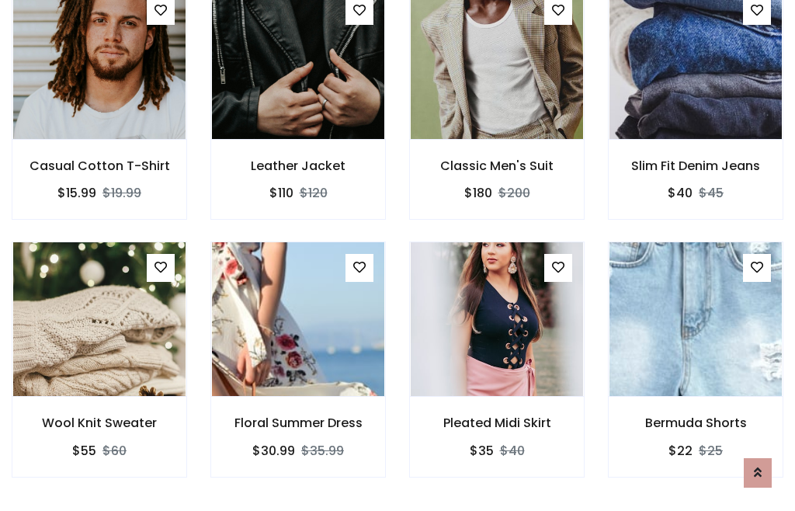 The height and width of the screenshot is (511, 795). I want to click on h6: $30.99, so click(273, 450).